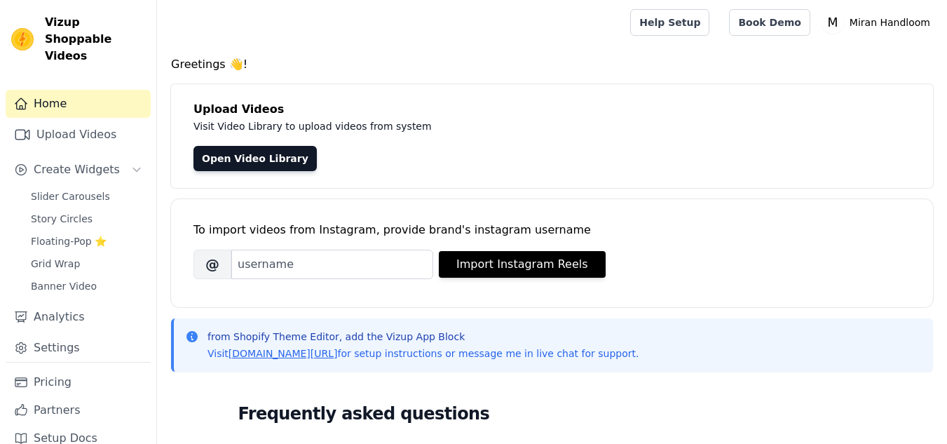 The width and height of the screenshot is (947, 444). Describe the element at coordinates (76, 170) in the screenshot. I see `span: Create Widgets` at that location.